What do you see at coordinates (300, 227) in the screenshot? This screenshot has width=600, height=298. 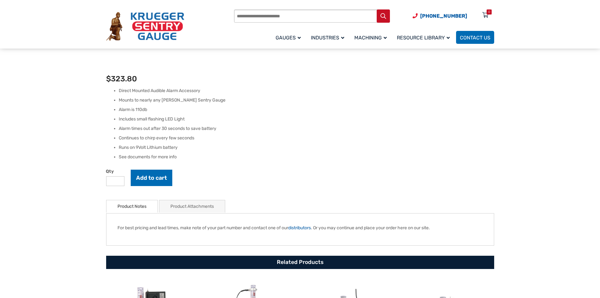 I see `p: For best pricing and lead times, make note of your part number and contact one of our . Or you ma...` at bounding box center [300, 227].